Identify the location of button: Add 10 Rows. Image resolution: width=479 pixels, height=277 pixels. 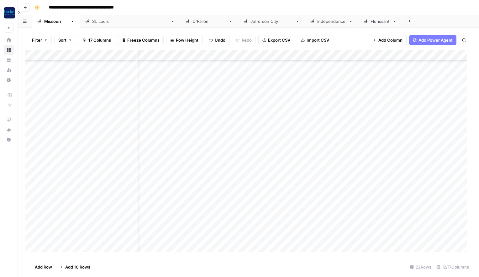
(75, 267).